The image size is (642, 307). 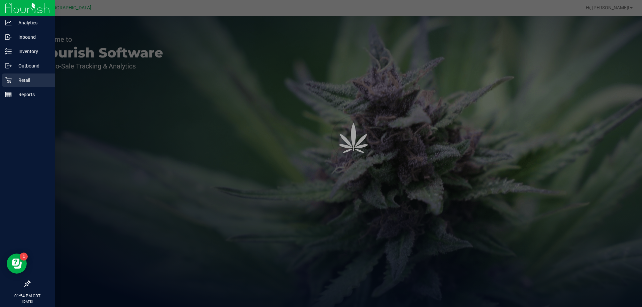 I want to click on p: Inventory, so click(x=32, y=51).